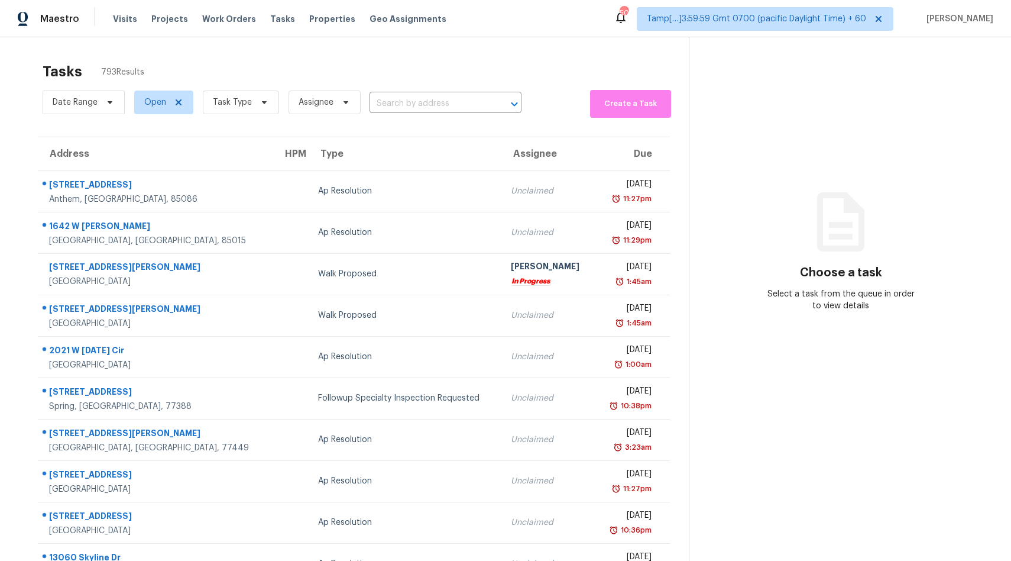  Describe the element at coordinates (841, 300) in the screenshot. I see `div: Select a task from the queue in order to view details` at that location.